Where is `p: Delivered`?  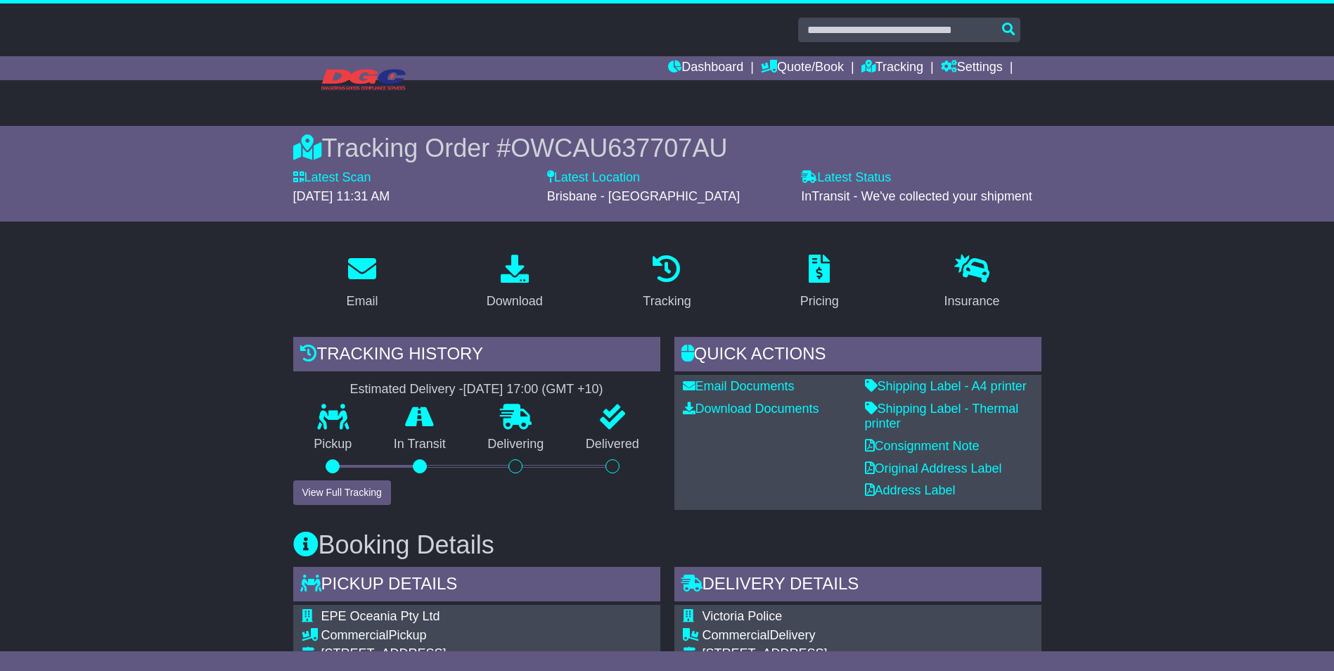 p: Delivered is located at coordinates (612, 444).